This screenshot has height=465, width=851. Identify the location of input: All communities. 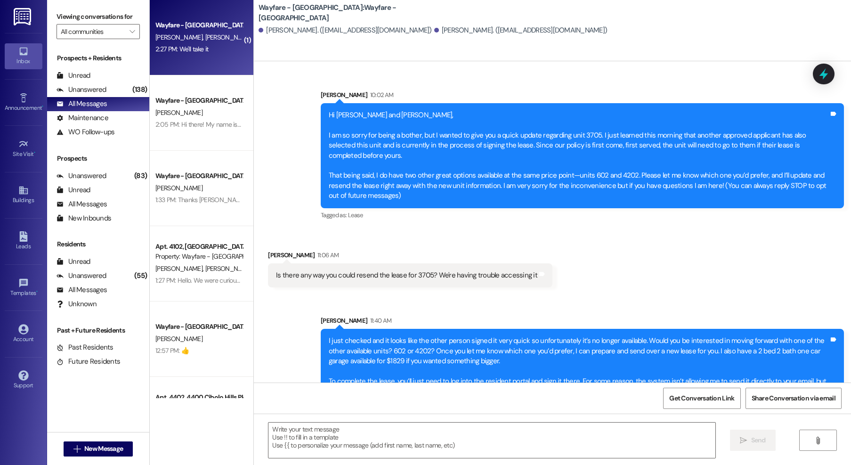
(93, 32).